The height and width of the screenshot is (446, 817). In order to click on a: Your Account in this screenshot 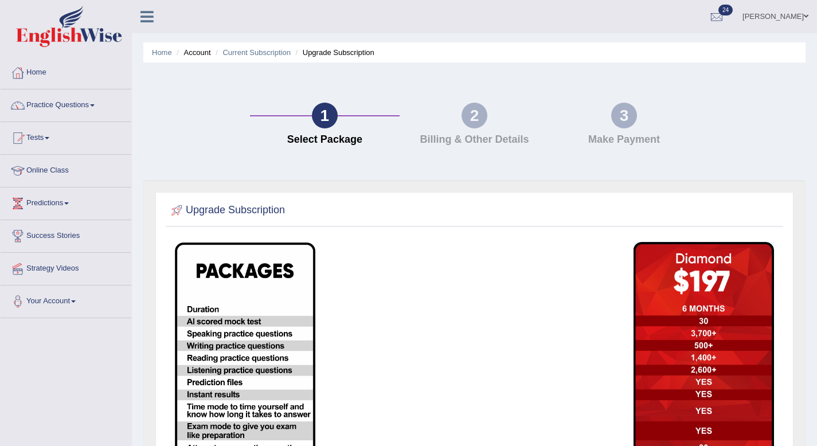, I will do `click(66, 300)`.